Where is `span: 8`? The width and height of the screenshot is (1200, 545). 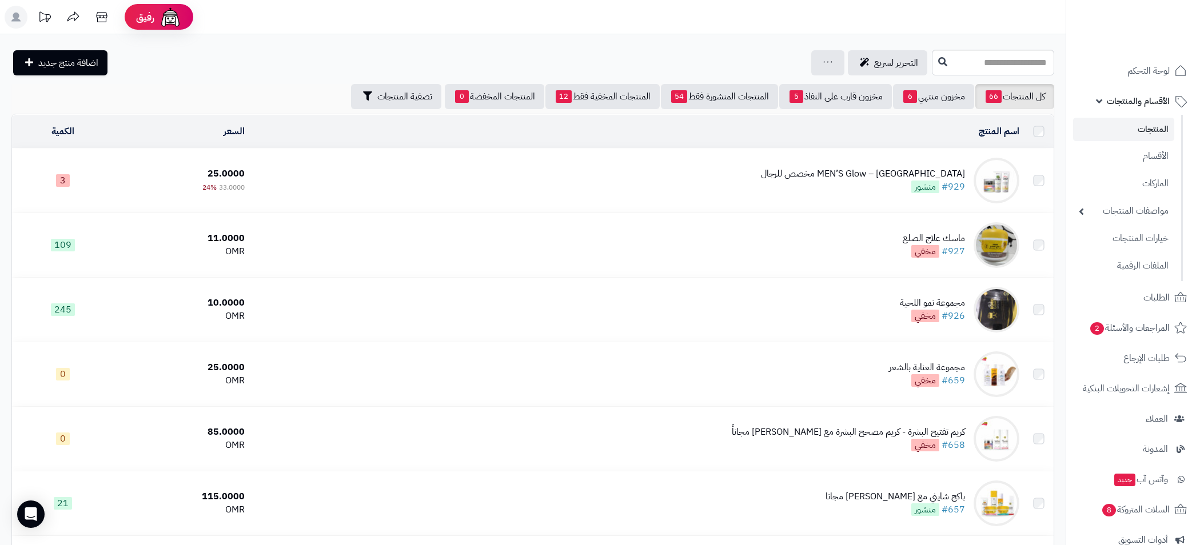
span: 8 is located at coordinates (1109, 510).